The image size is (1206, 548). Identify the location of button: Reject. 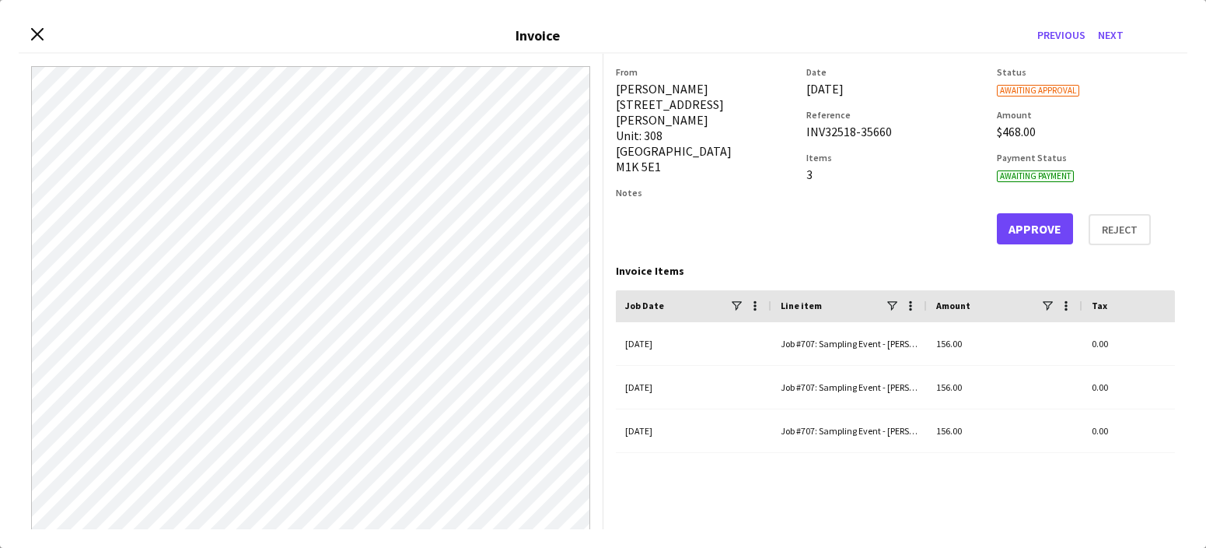
(1120, 229).